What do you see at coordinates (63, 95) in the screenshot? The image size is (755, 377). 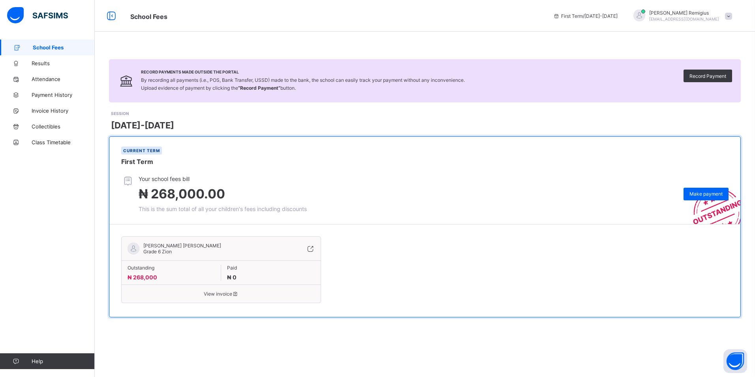 I see `span: Payment History` at bounding box center [63, 95].